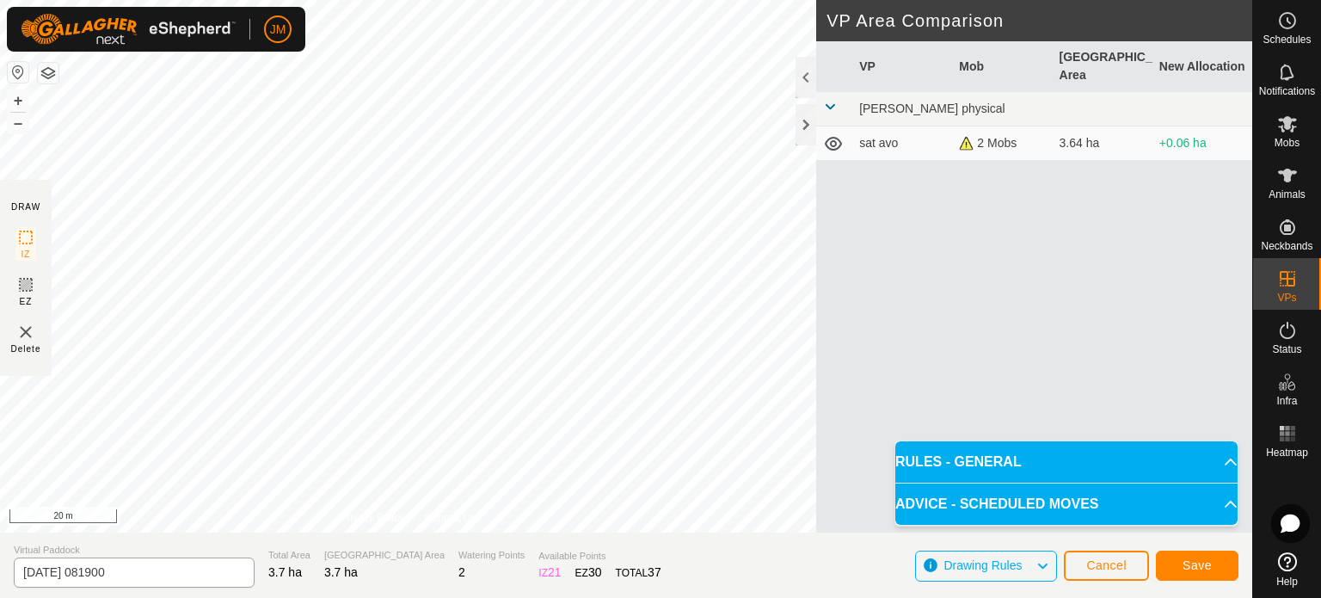 This screenshot has height=598, width=1321. What do you see at coordinates (18, 72) in the screenshot?
I see `button: Reset Map` at bounding box center [18, 72].